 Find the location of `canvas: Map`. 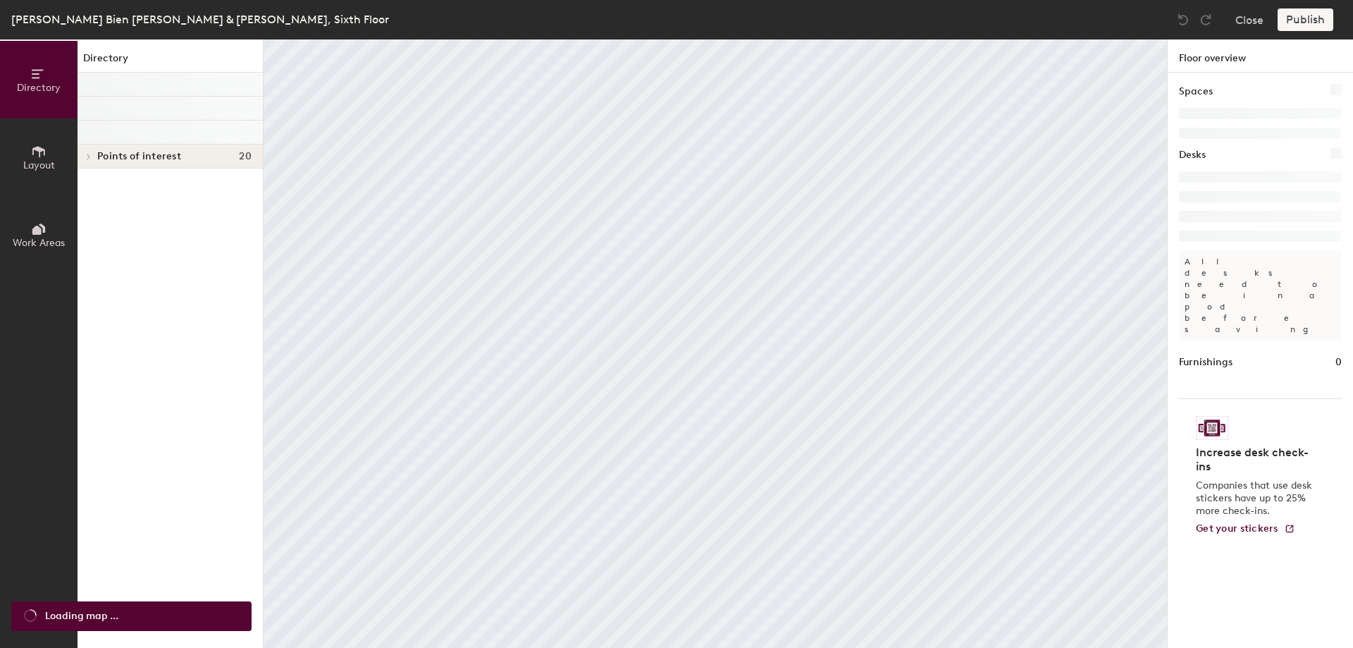

canvas: Map is located at coordinates (715, 343).